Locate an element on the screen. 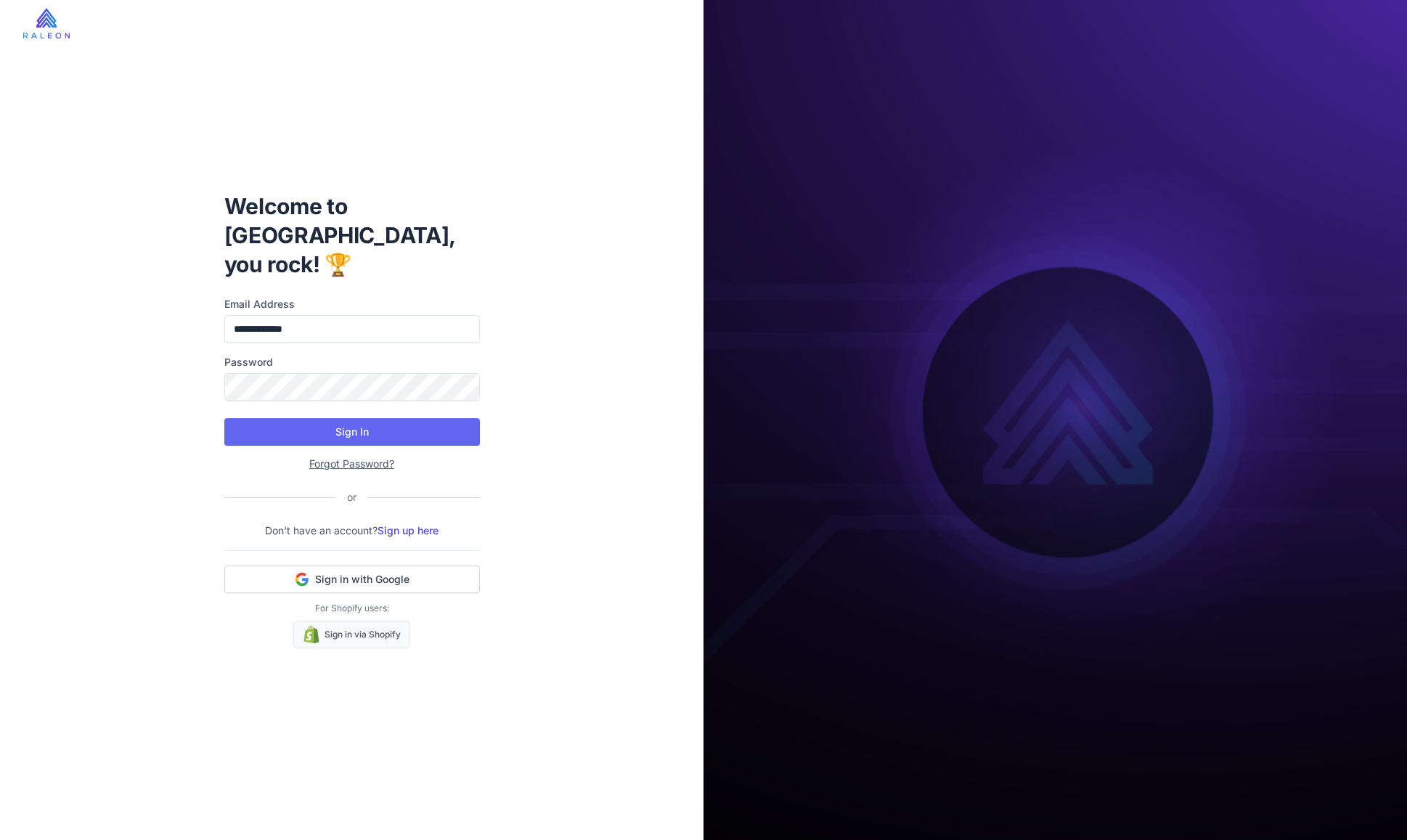 This screenshot has height=840, width=1407. button: Sign in with Google is located at coordinates (352, 579).